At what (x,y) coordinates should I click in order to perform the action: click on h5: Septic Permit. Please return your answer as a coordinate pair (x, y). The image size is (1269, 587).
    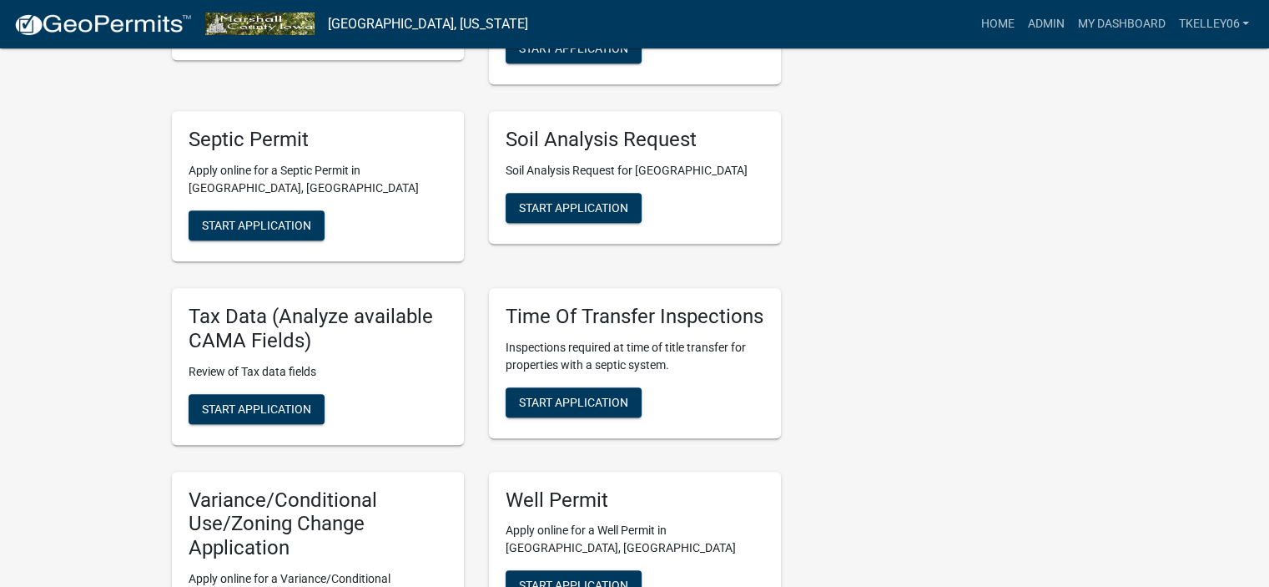
    Looking at the image, I should click on (318, 139).